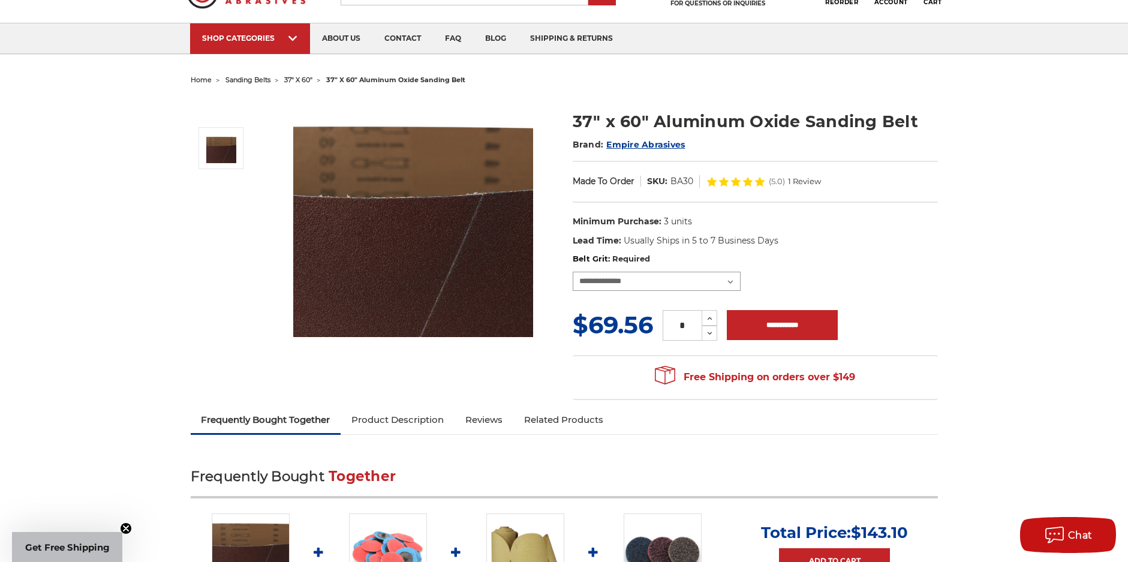 This screenshot has width=1128, height=562. Describe the element at coordinates (755, 259) in the screenshot. I see `label: Belt Grit:` at that location.